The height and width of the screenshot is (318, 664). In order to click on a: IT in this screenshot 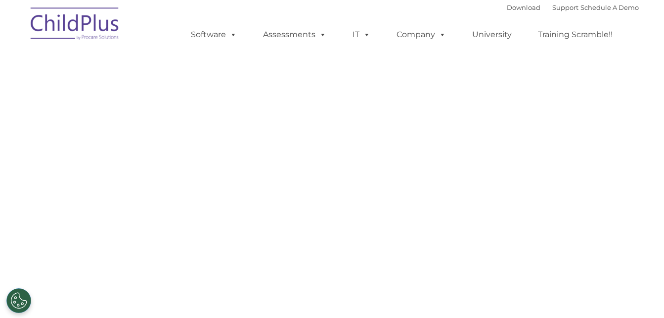, I will do `click(362, 35)`.